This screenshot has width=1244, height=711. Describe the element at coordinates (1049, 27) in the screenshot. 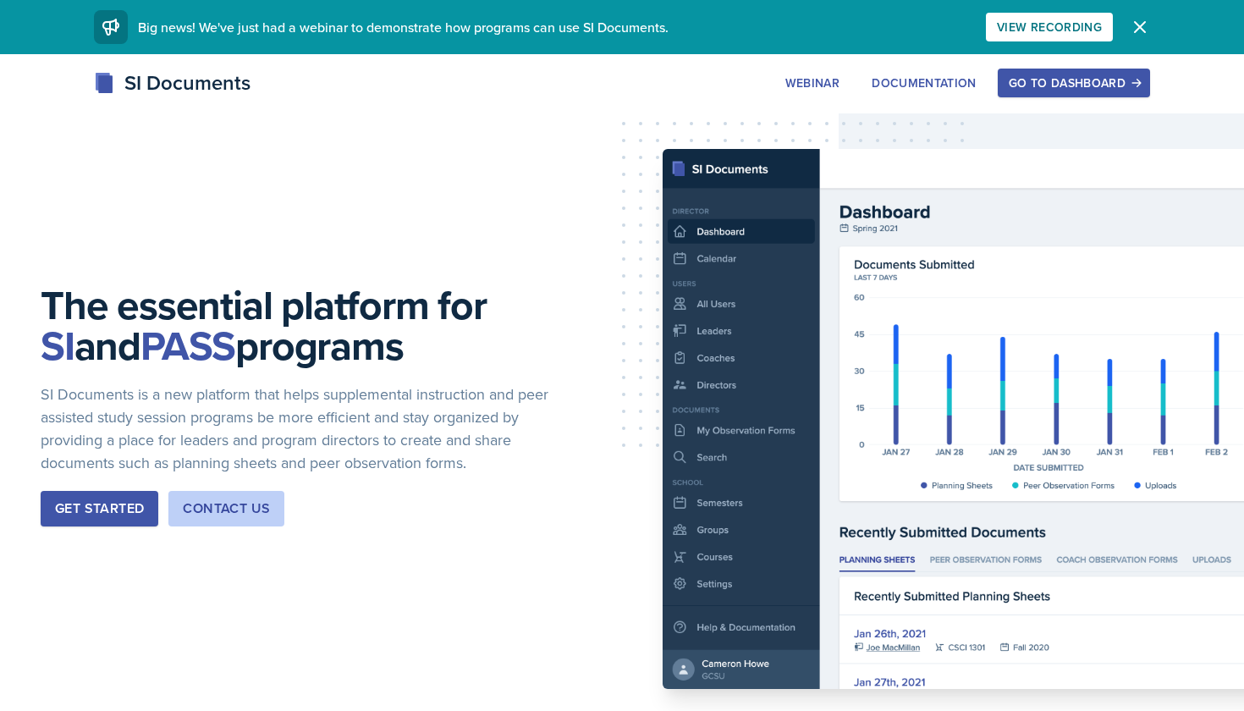

I see `div: View Recording` at that location.